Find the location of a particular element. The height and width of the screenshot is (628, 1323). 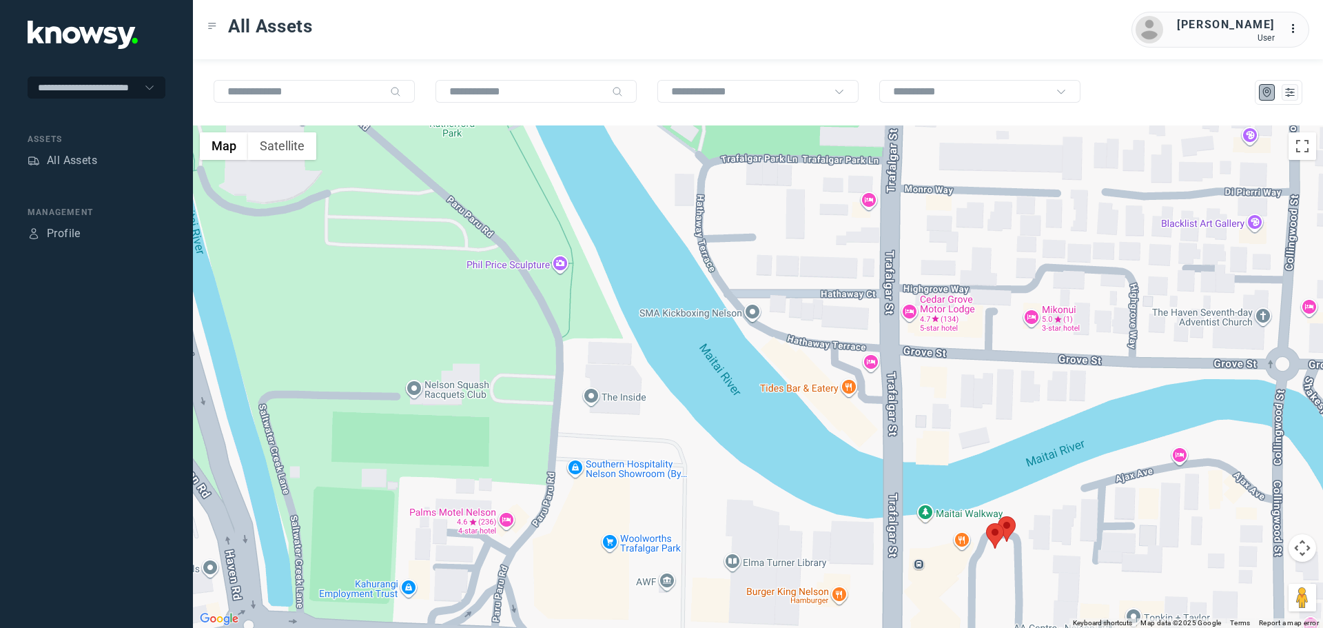

div: Toggle Menu is located at coordinates (212, 26).